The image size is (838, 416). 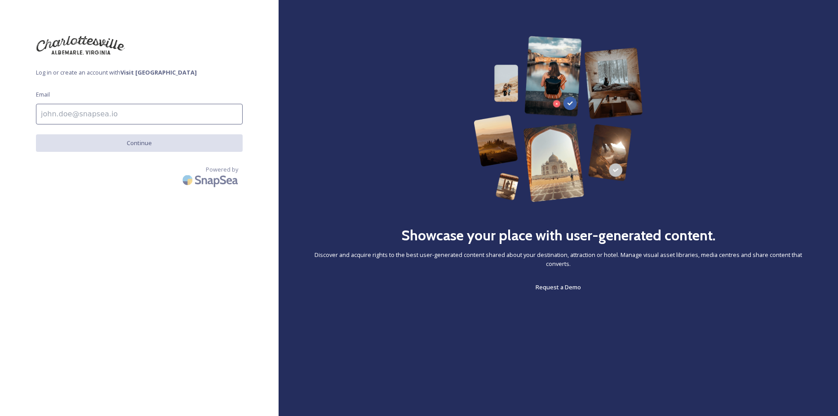 I want to click on span: Discover and acquire rights to the best user-generated content shared about your destination, att..., so click(x=558, y=259).